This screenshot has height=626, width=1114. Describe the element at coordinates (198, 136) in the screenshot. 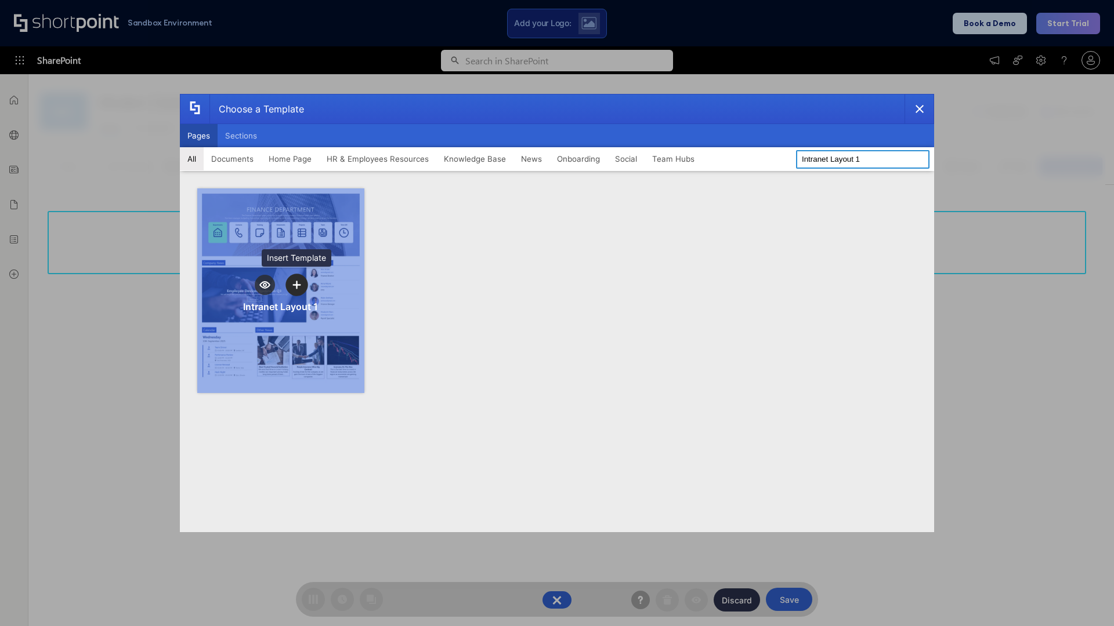

I see `button: Pages` at that location.